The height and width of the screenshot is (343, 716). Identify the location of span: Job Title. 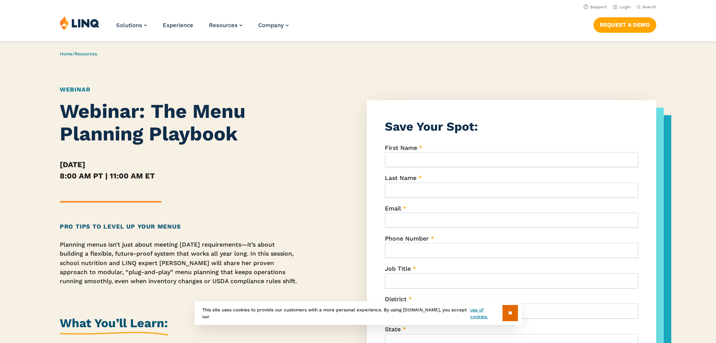
(398, 268).